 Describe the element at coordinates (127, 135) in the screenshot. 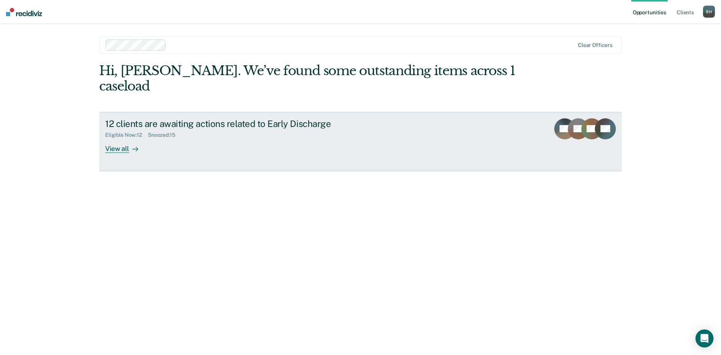

I see `div: Eligible Now : 12` at that location.